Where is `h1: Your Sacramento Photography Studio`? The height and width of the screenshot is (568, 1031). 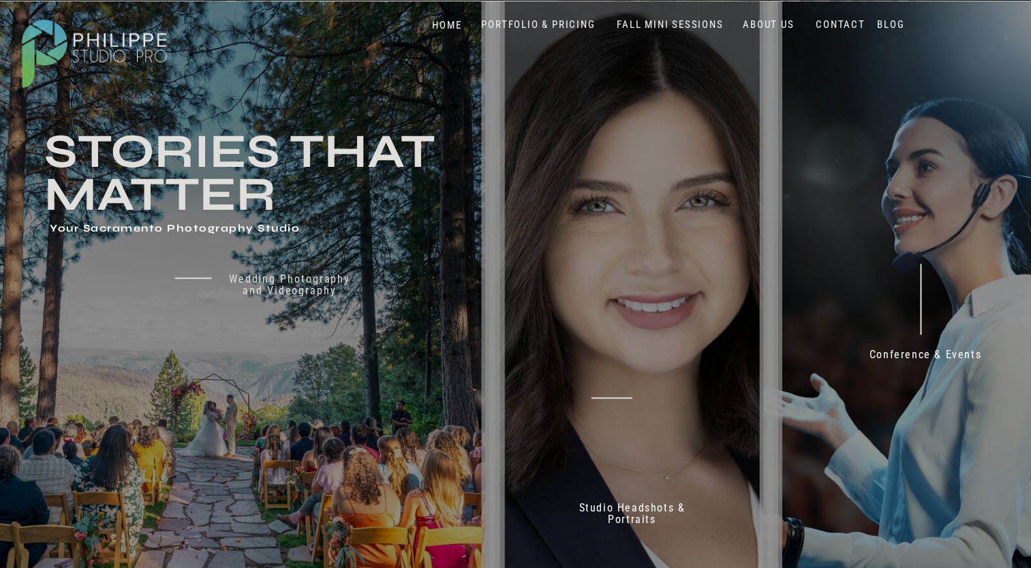
h1: Your Sacramento Photography Studio is located at coordinates (236, 230).